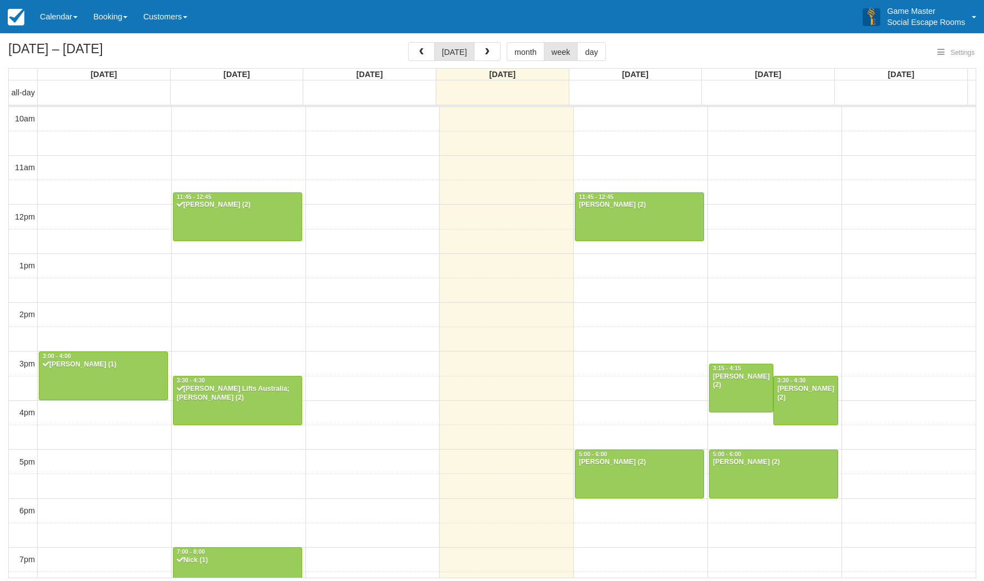 Image resolution: width=984 pixels, height=581 pixels. I want to click on span: 3:00 - 4:00, so click(57, 356).